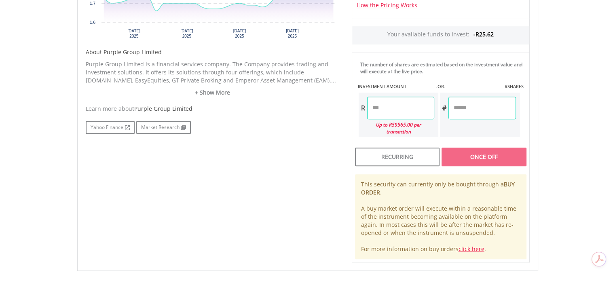  What do you see at coordinates (397, 128) in the screenshot?
I see `div: Up to R59565.00 per transaction` at bounding box center [397, 128].